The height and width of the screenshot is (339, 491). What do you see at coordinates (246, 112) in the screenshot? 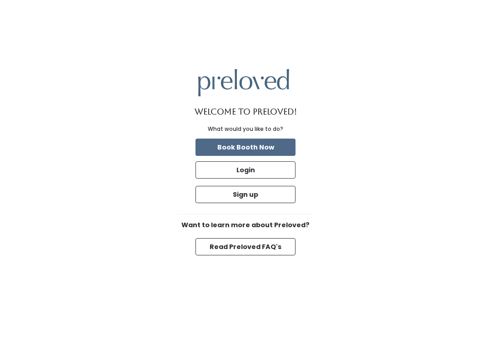
I see `h1: Welcome to Preloved!` at bounding box center [246, 112].